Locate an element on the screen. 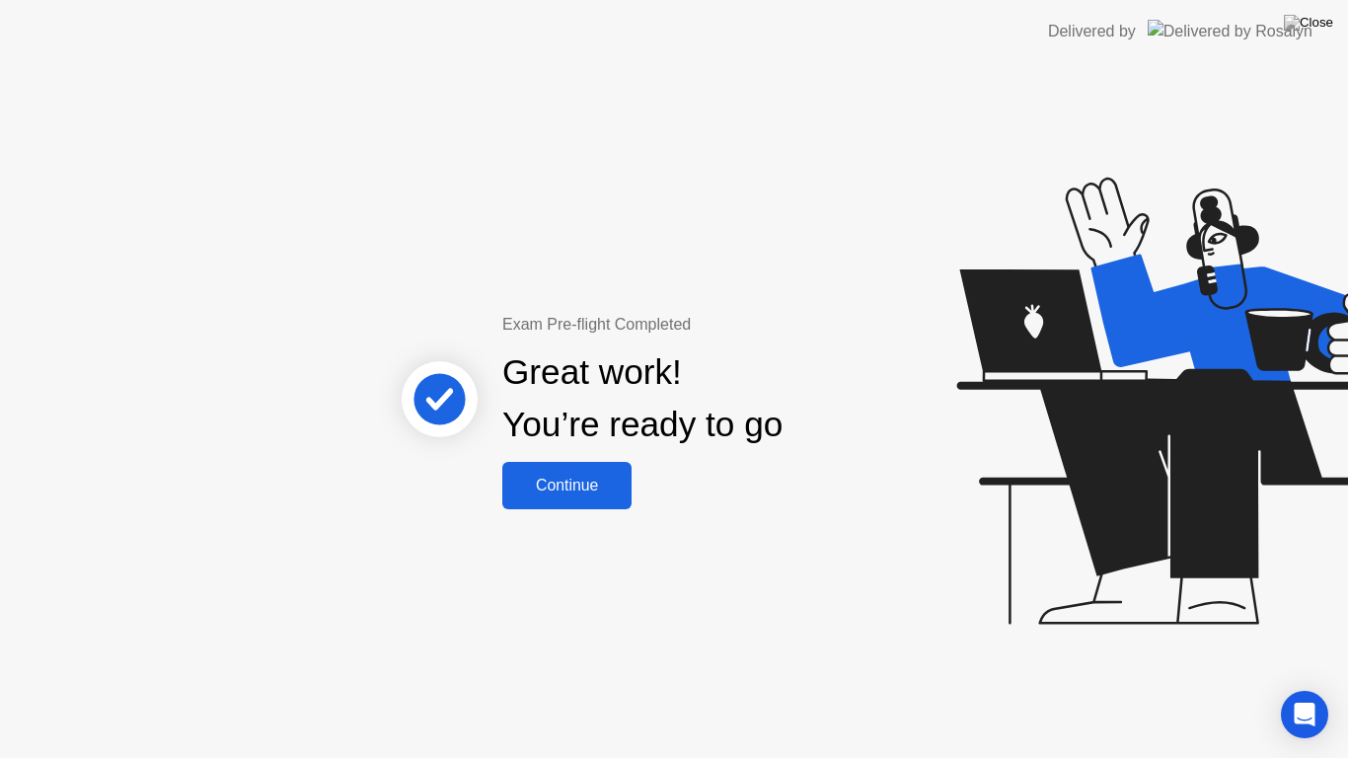 The image size is (1348, 758). button: Continue is located at coordinates (566, 485).